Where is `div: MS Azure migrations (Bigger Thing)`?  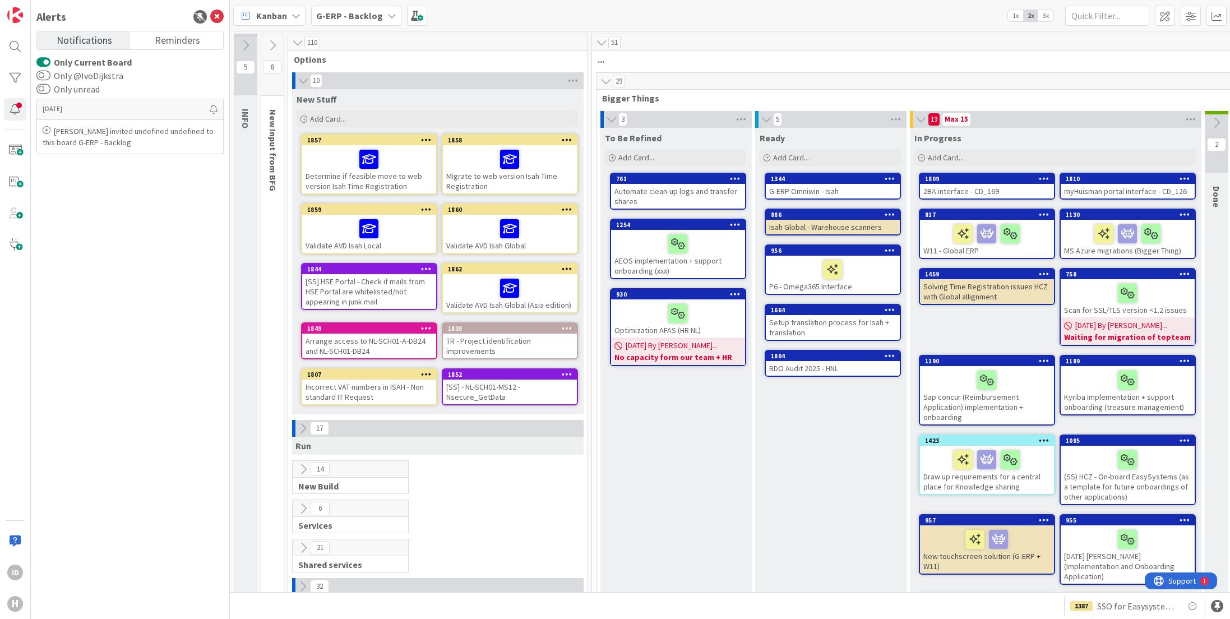
div: MS Azure migrations (Bigger Thing) is located at coordinates (1127, 239).